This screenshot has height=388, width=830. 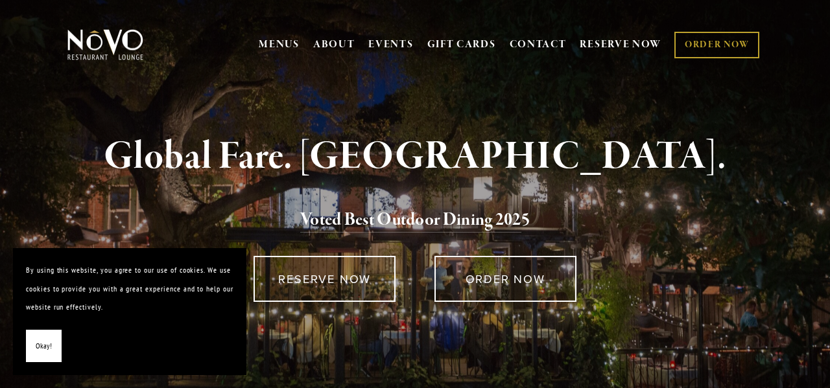 I want to click on p: By using this website, you agree to our use of cookies. We use cookies to provide you with a grea..., so click(x=130, y=289).